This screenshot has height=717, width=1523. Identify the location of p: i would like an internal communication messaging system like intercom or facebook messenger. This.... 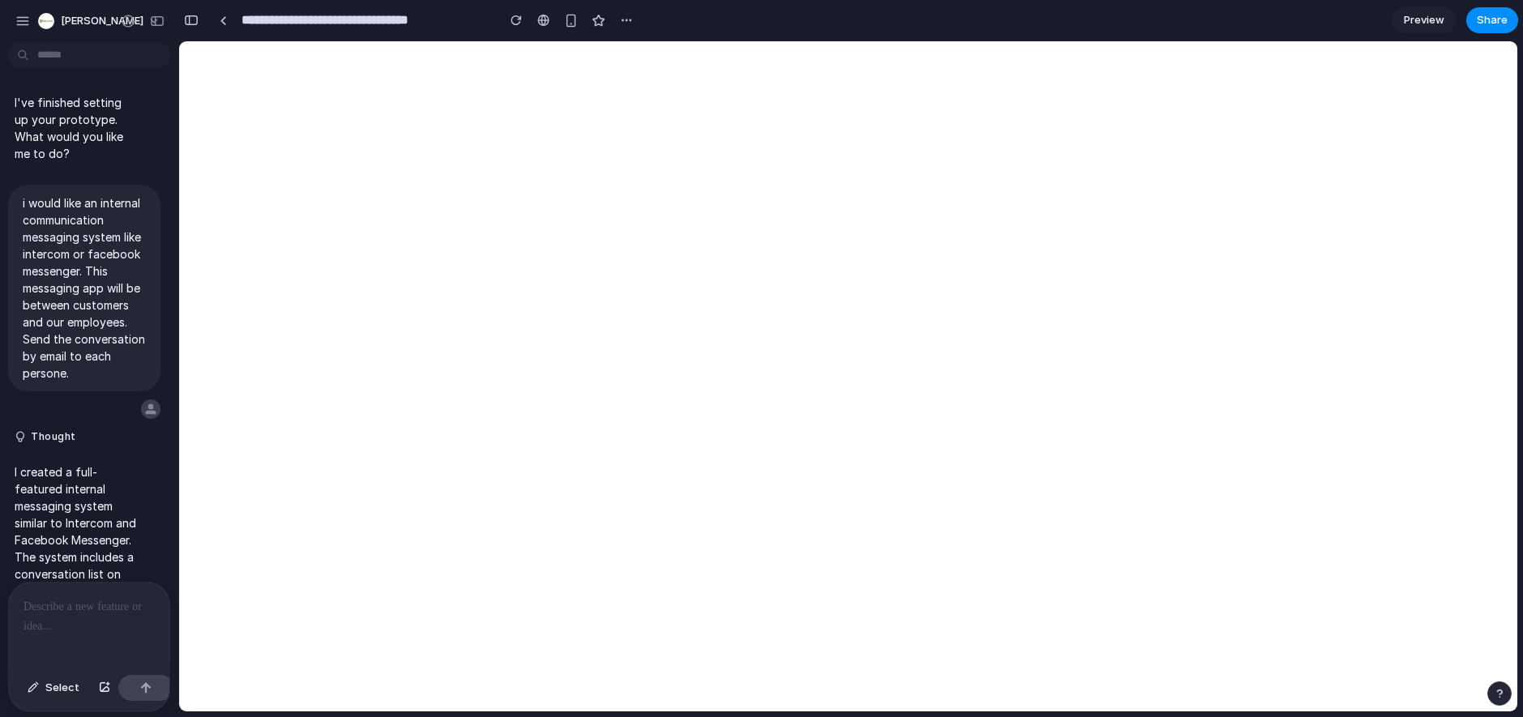
(84, 288).